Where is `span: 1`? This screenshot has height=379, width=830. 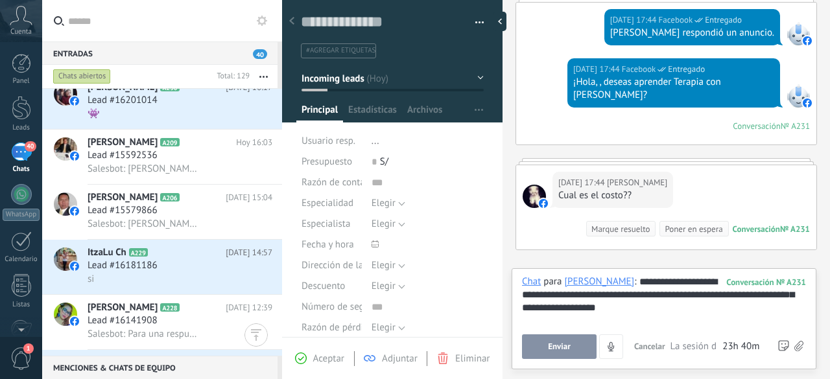 span: 1 is located at coordinates (29, 349).